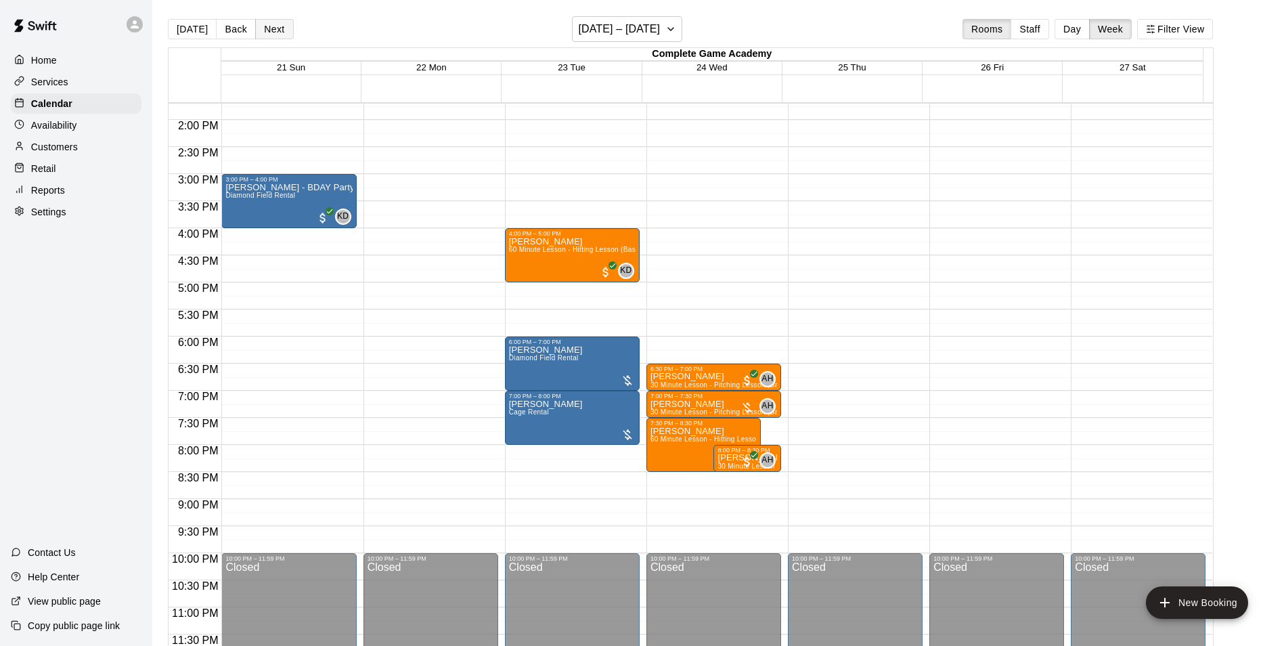 The height and width of the screenshot is (646, 1284). What do you see at coordinates (54, 125) in the screenshot?
I see `p: Availability` at bounding box center [54, 125].